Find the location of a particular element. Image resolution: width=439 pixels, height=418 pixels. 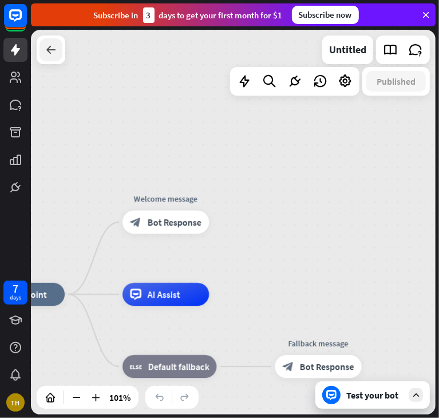

span: Default fallback is located at coordinates (178, 366).